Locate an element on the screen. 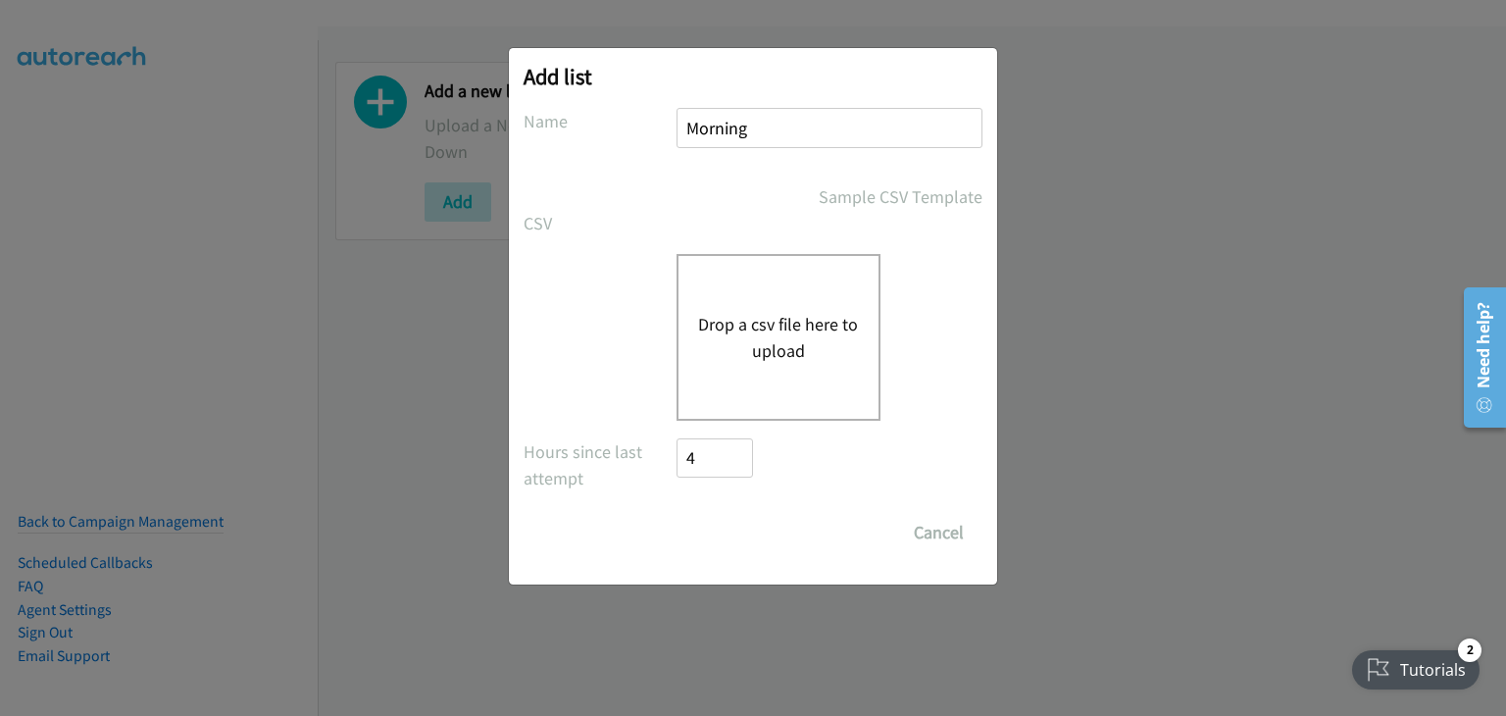 This screenshot has width=1506, height=716. label: Name is located at coordinates (600, 121).